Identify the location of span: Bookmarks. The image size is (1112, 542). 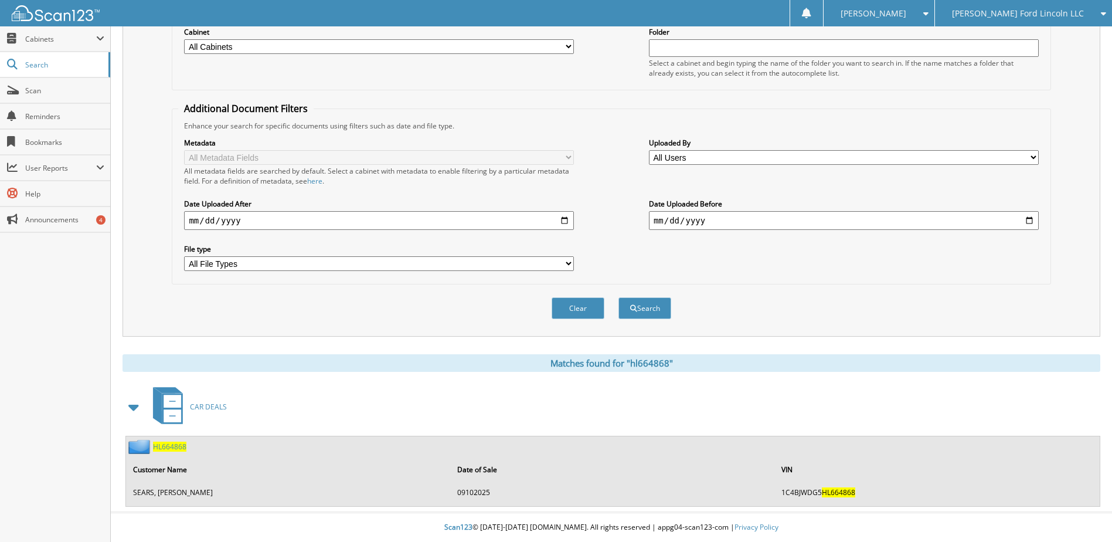
(64, 142).